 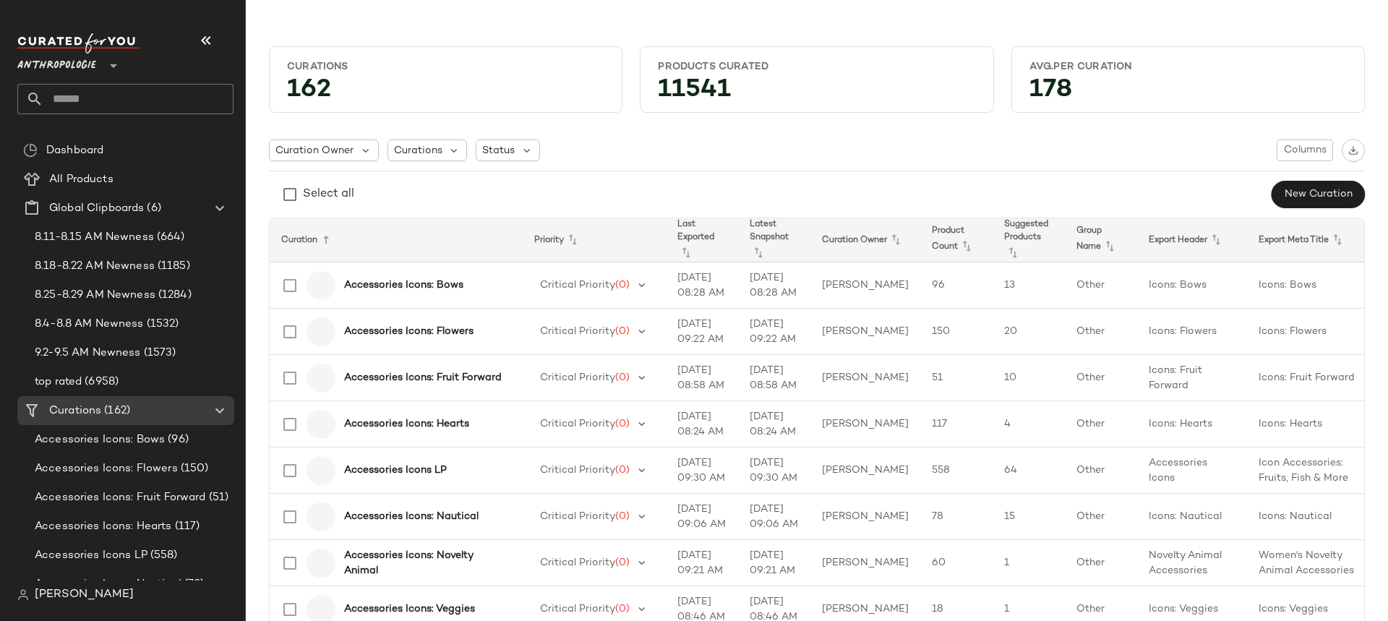 What do you see at coordinates (328, 194) in the screenshot?
I see `div: Select all` at bounding box center [328, 194].